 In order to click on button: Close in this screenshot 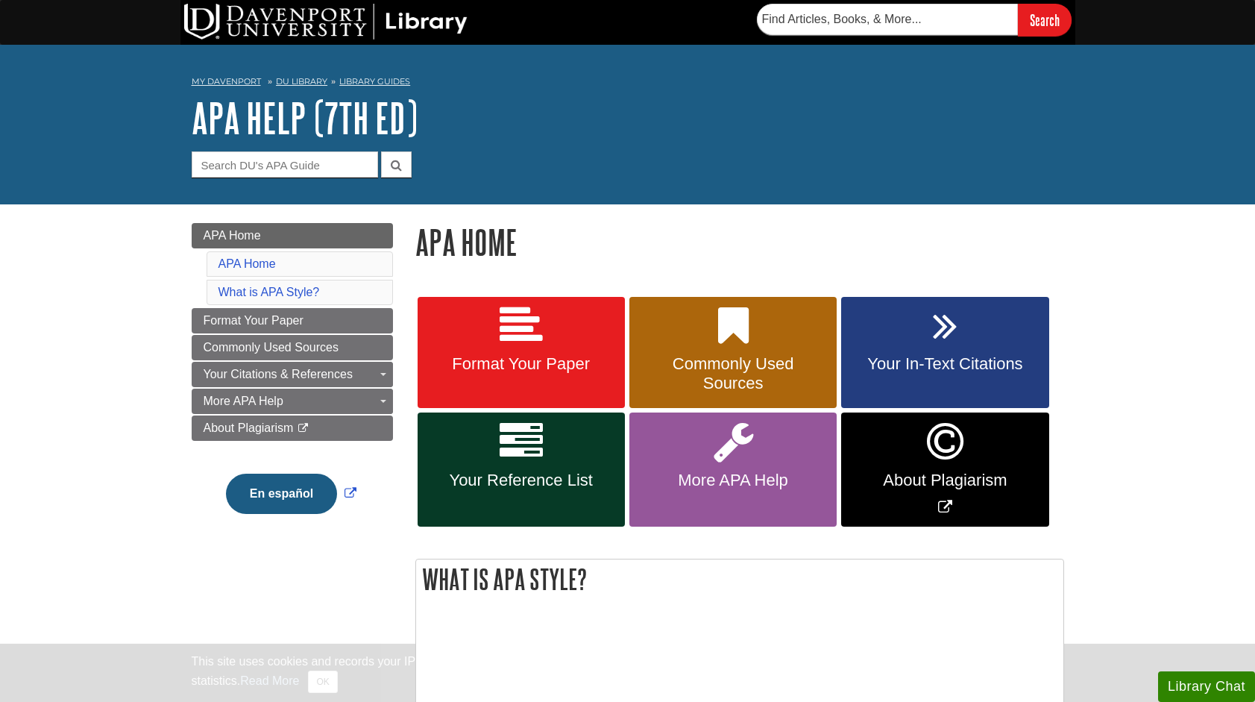, I will do `click(322, 682)`.